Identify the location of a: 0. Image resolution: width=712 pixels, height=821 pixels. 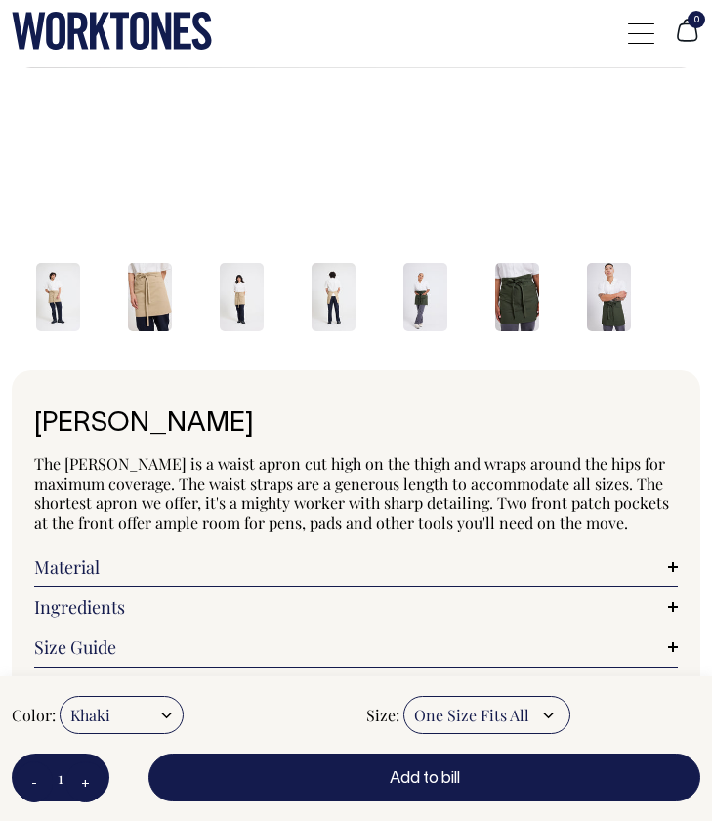
(687, 39).